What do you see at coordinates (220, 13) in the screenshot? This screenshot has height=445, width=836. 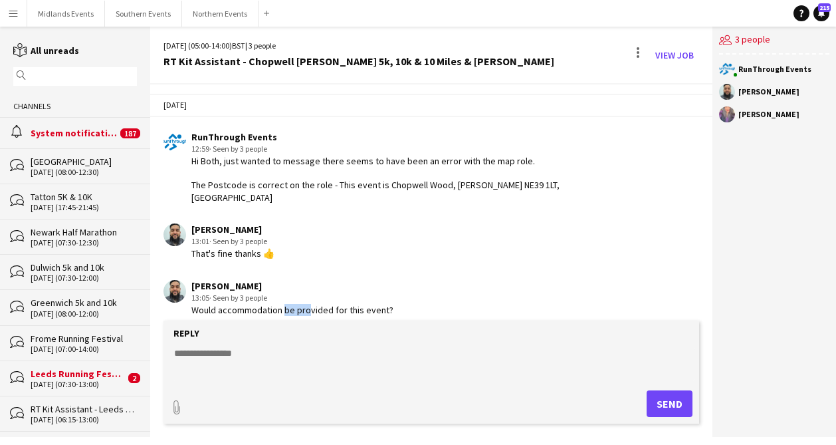 I see `button: Northern Events` at bounding box center [220, 13].